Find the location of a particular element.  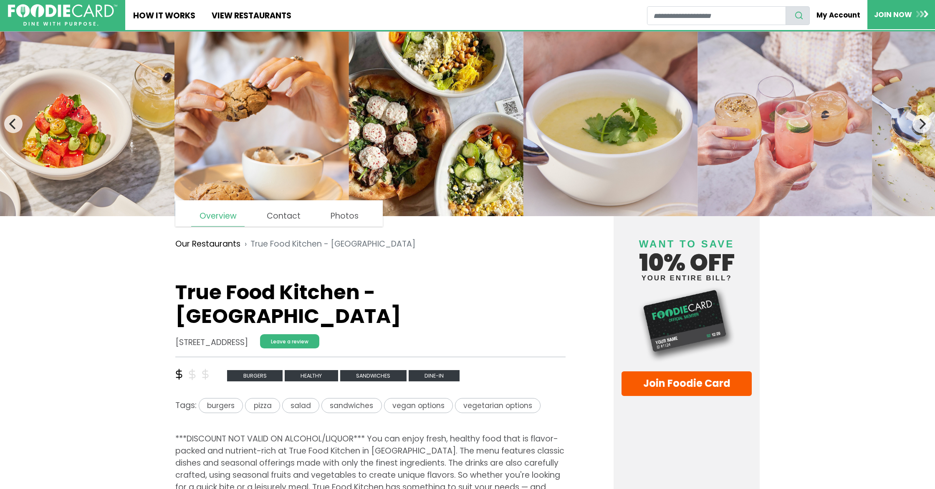

span: vegan options is located at coordinates (418, 406).